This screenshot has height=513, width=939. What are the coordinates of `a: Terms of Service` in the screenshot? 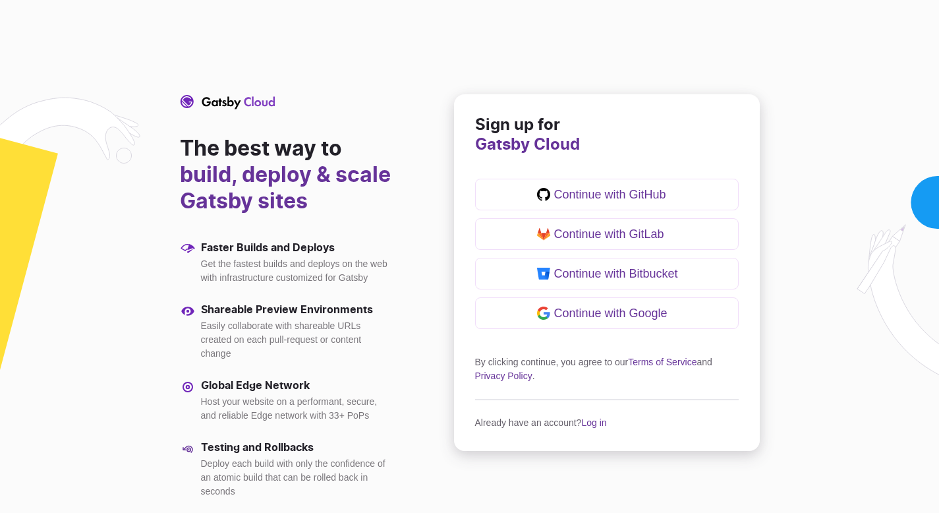 It's located at (662, 362).